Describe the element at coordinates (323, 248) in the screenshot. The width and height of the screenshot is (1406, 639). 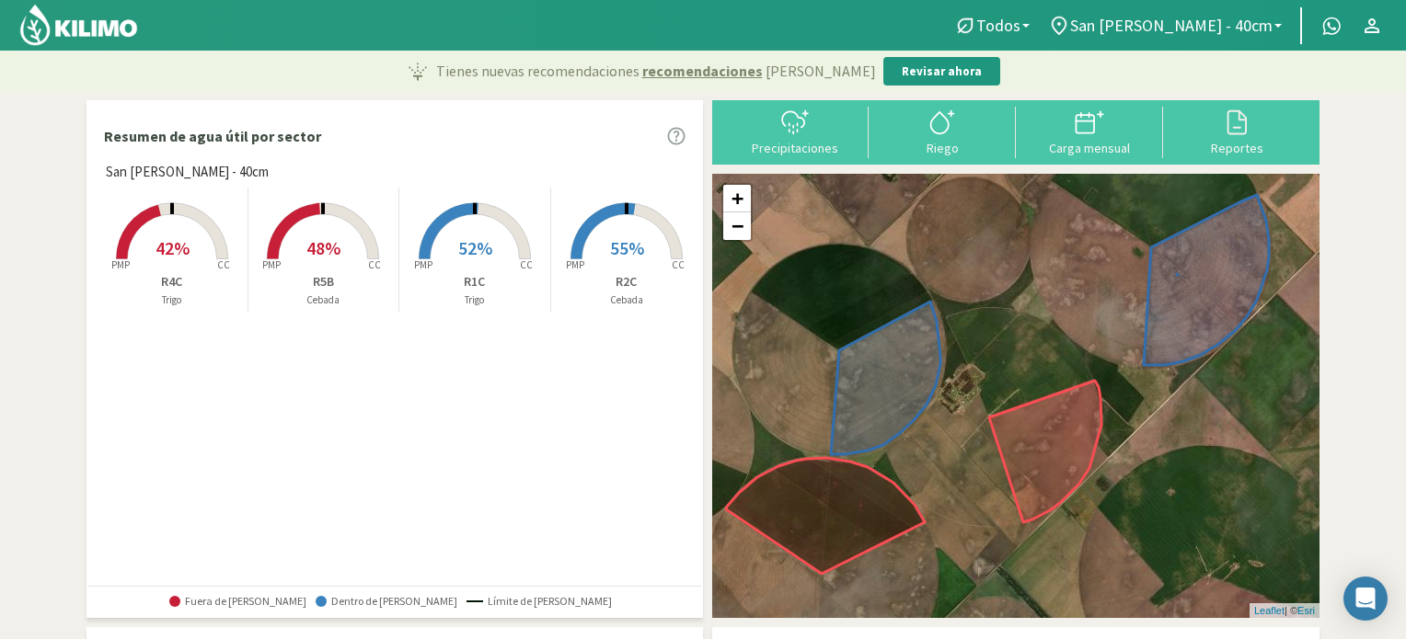
I see `span: 48%` at that location.